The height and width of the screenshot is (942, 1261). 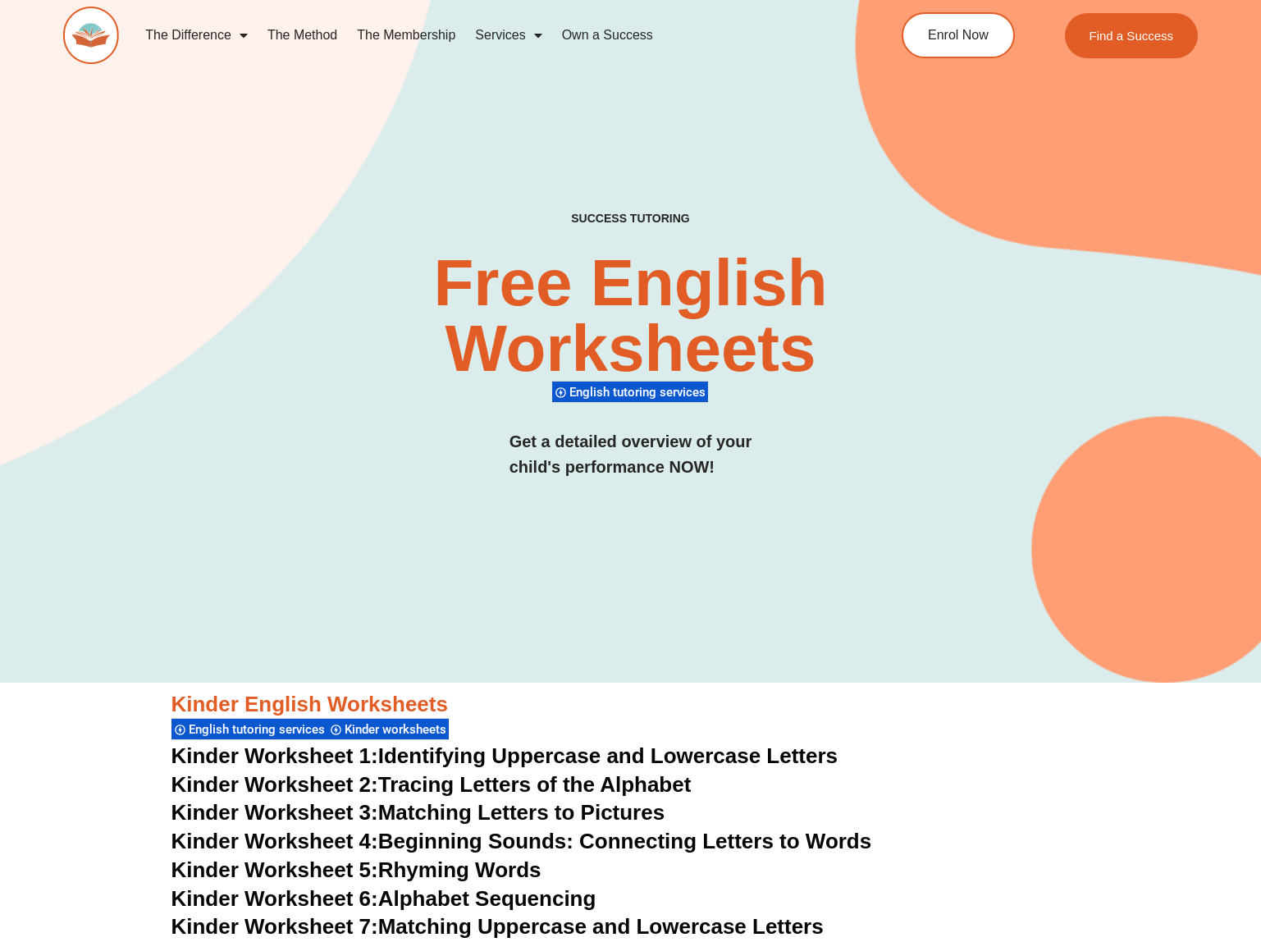 I want to click on span: Kinder Worksheet 6:, so click(x=275, y=898).